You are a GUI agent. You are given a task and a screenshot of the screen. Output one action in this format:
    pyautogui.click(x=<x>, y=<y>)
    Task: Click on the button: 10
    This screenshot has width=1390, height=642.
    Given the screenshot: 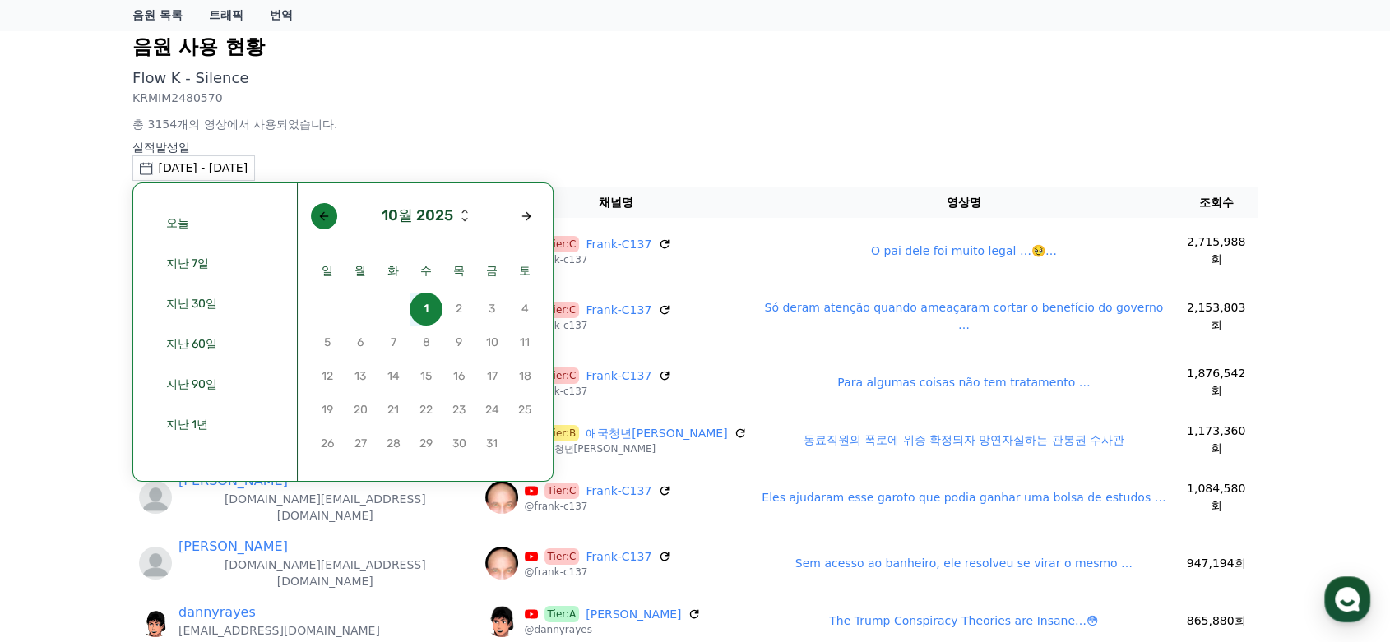 What is the action you would take?
    pyautogui.click(x=492, y=343)
    